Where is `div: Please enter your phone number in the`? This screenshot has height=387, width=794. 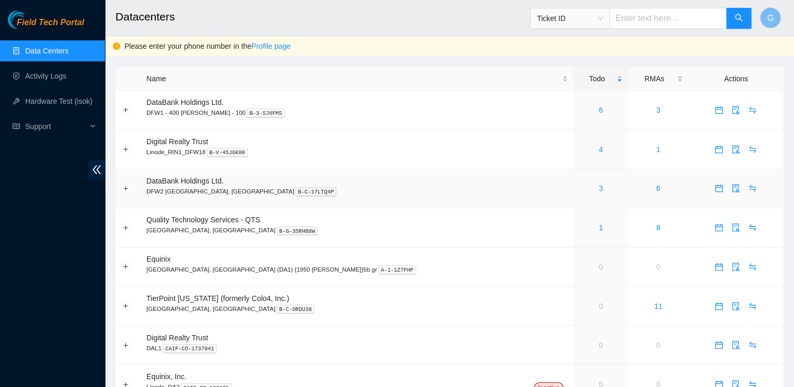 div: Please enter your phone number in the is located at coordinates (455, 46).